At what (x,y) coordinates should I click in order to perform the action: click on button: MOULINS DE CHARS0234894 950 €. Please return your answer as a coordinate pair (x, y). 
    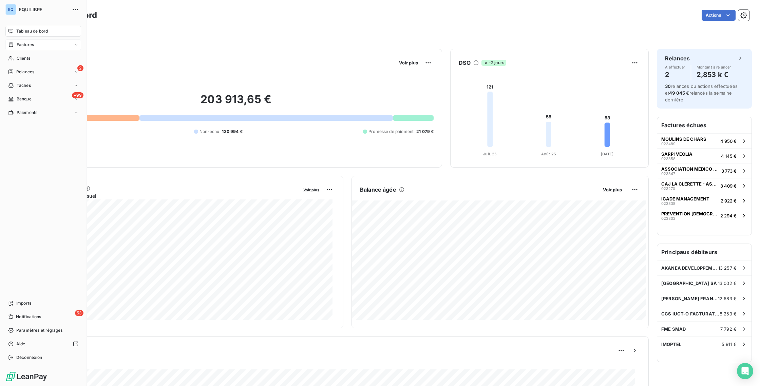
    Looking at the image, I should click on (704, 141).